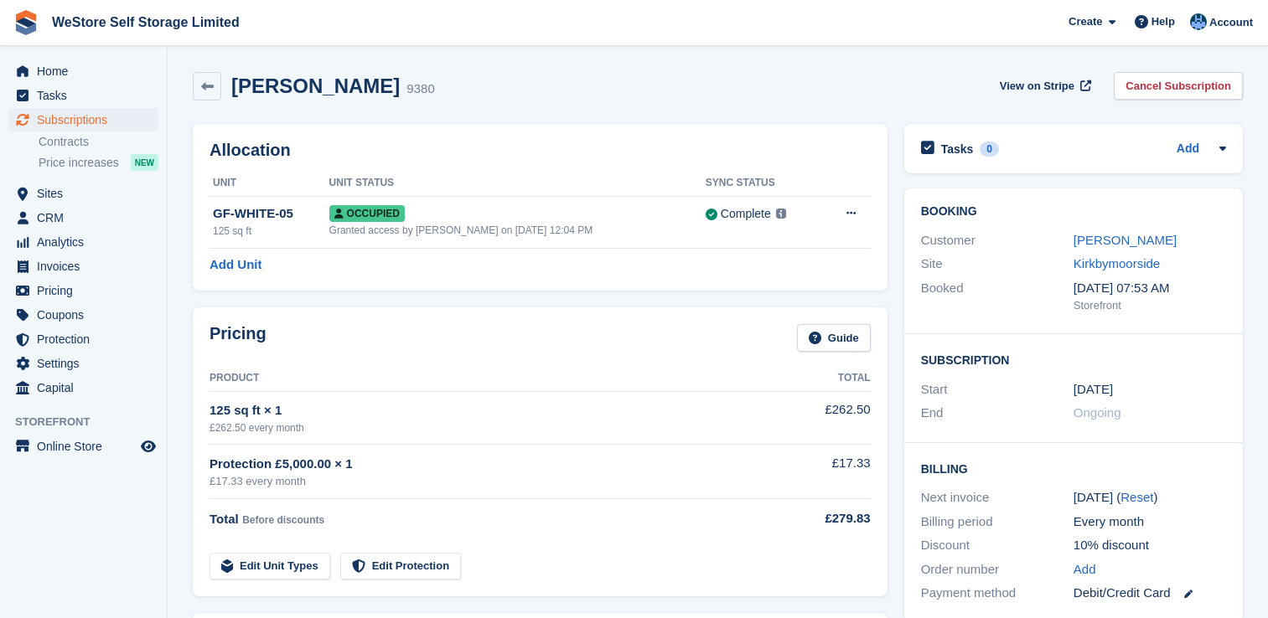  Describe the element at coordinates (87, 96) in the screenshot. I see `span: Tasks` at that location.